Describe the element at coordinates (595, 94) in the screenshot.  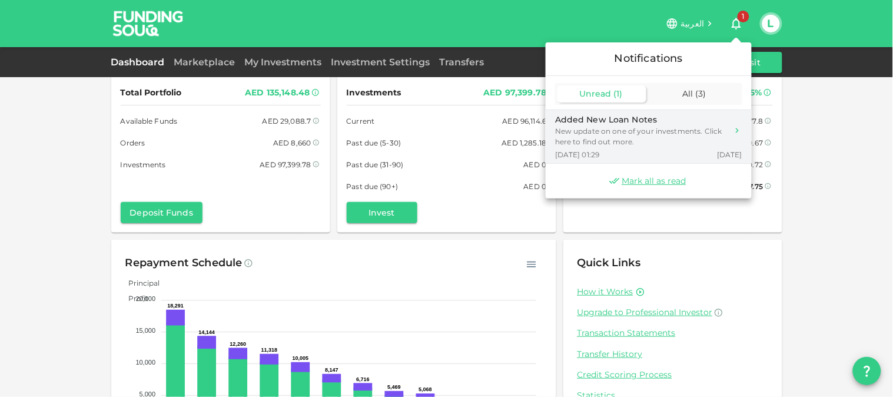
I see `span: Unread` at that location.